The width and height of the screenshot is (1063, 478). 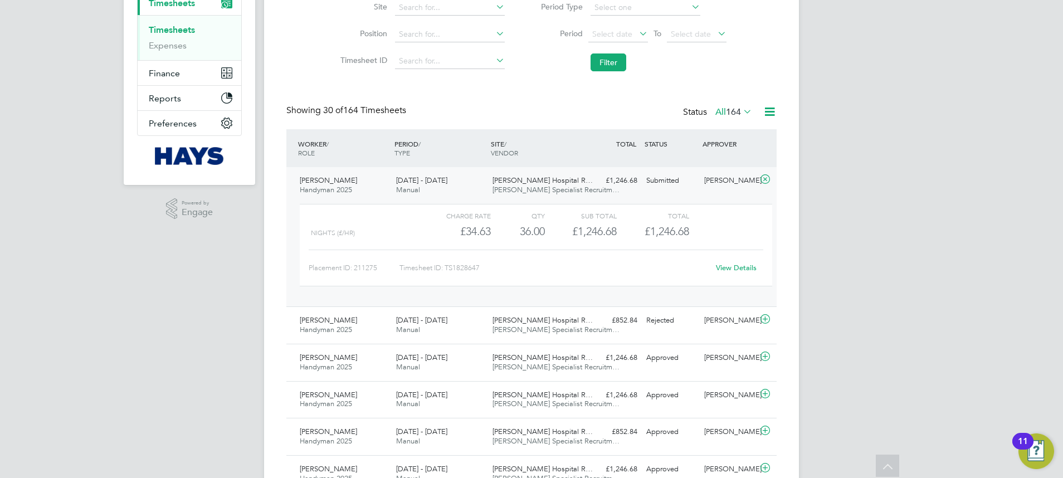 I want to click on a: View Details, so click(x=736, y=268).